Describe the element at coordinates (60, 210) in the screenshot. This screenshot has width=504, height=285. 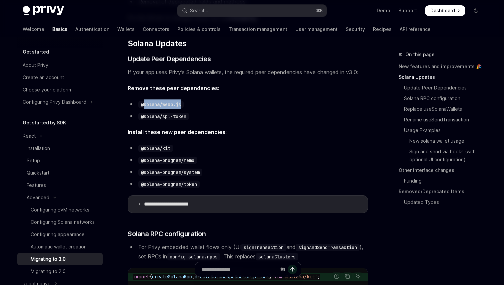
I see `div: Configuring EVM networks` at that location.